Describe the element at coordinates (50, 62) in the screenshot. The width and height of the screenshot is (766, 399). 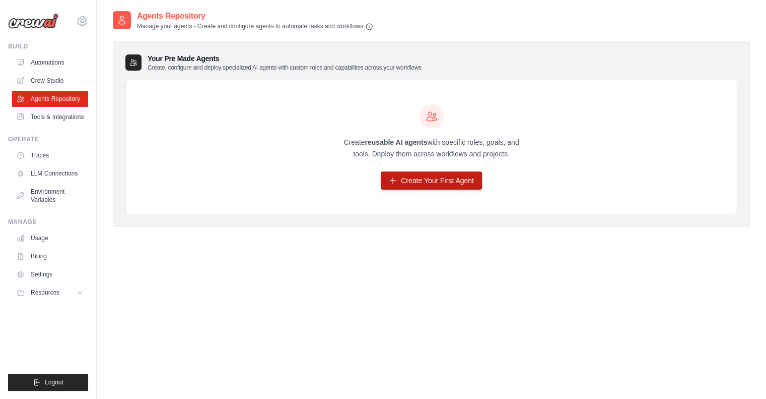
I see `a: Automations` at that location.